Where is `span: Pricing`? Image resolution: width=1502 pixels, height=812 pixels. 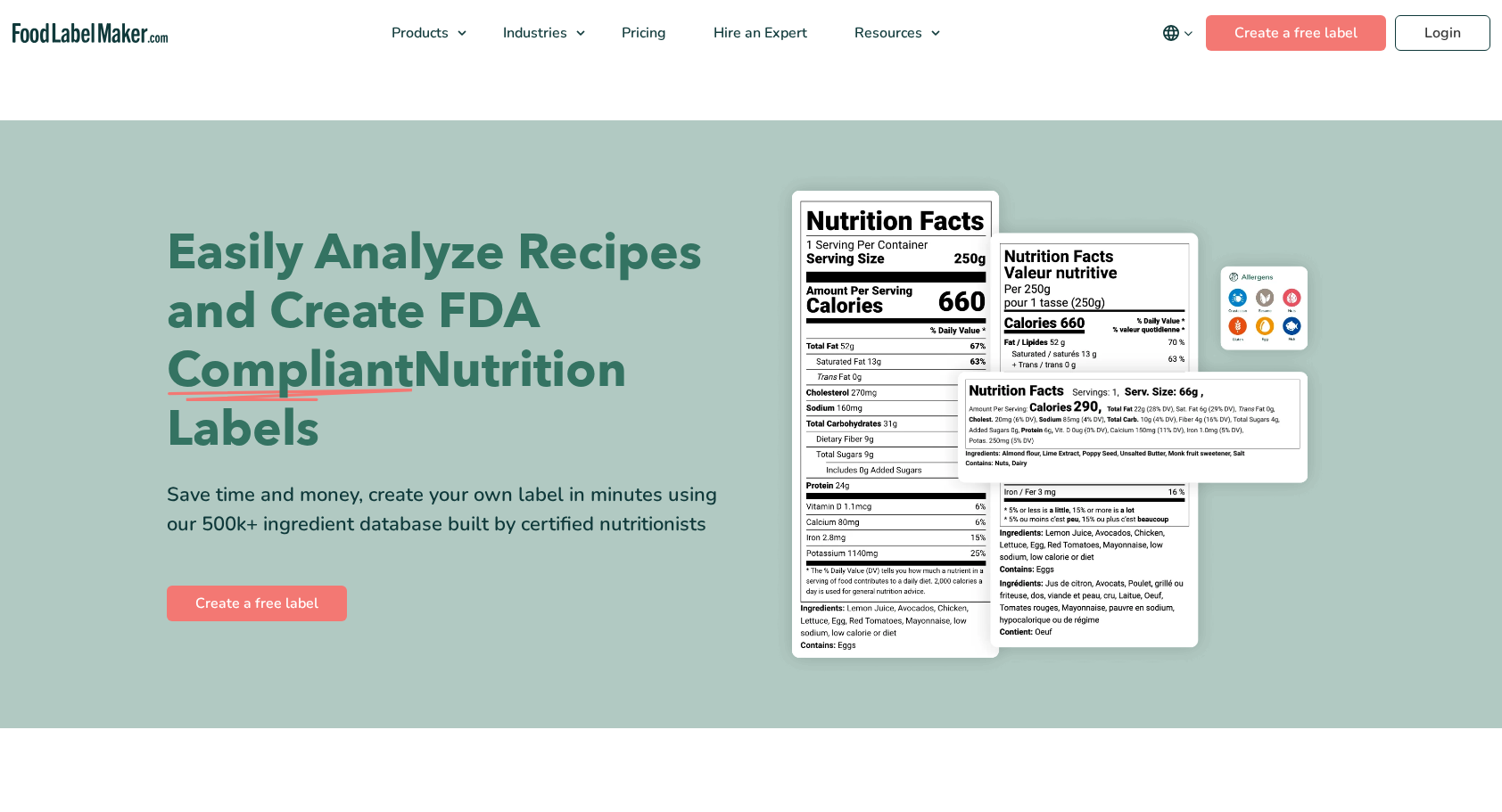
span: Pricing is located at coordinates (642, 33).